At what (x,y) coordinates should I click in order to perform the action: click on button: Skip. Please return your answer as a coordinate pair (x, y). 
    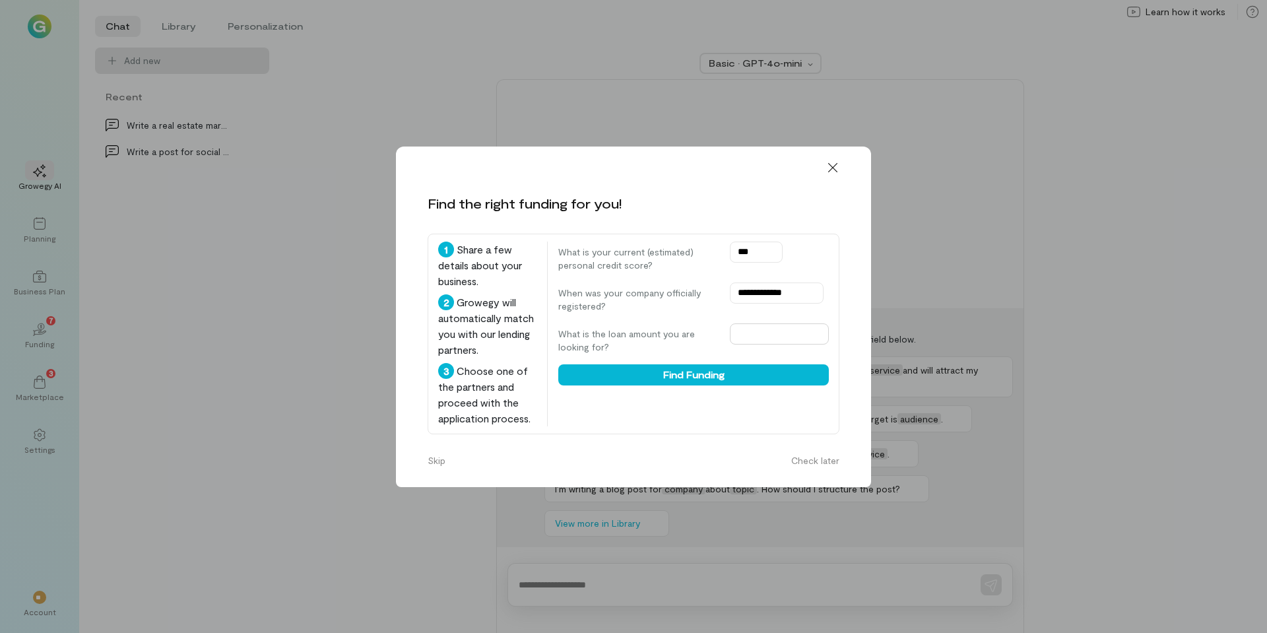
    Looking at the image, I should click on (436, 461).